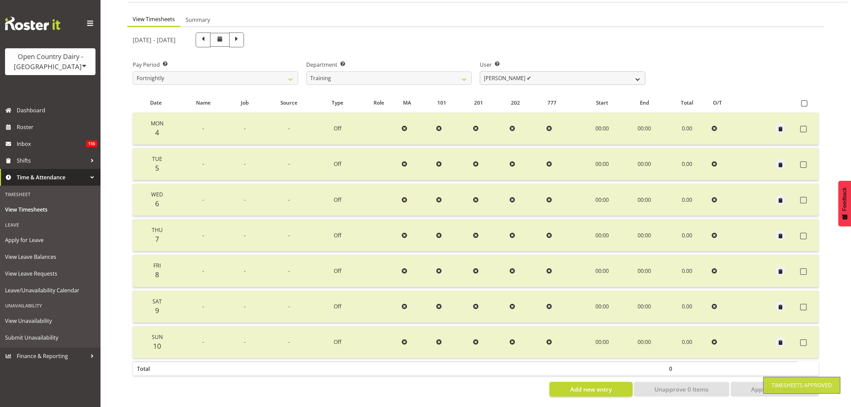  Describe the element at coordinates (215, 65) in the screenshot. I see `label: Pay Period` at that location.